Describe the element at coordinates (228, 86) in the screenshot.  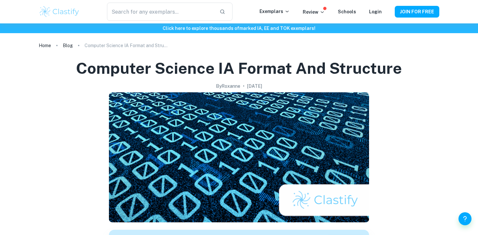
I see `h2: By Roxanne` at that location.